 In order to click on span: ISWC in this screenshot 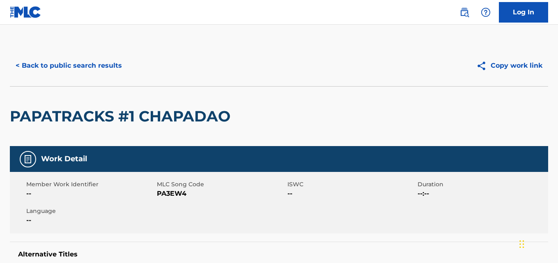, I will do `click(351, 184)`.